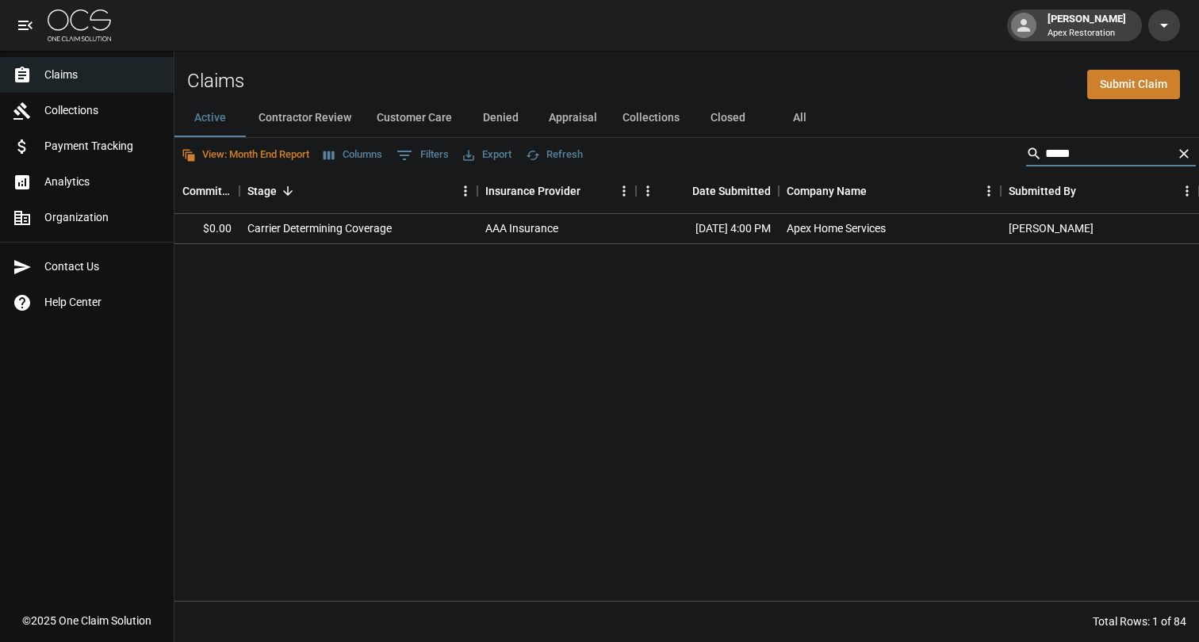  I want to click on span: Payment Tracking, so click(102, 146).